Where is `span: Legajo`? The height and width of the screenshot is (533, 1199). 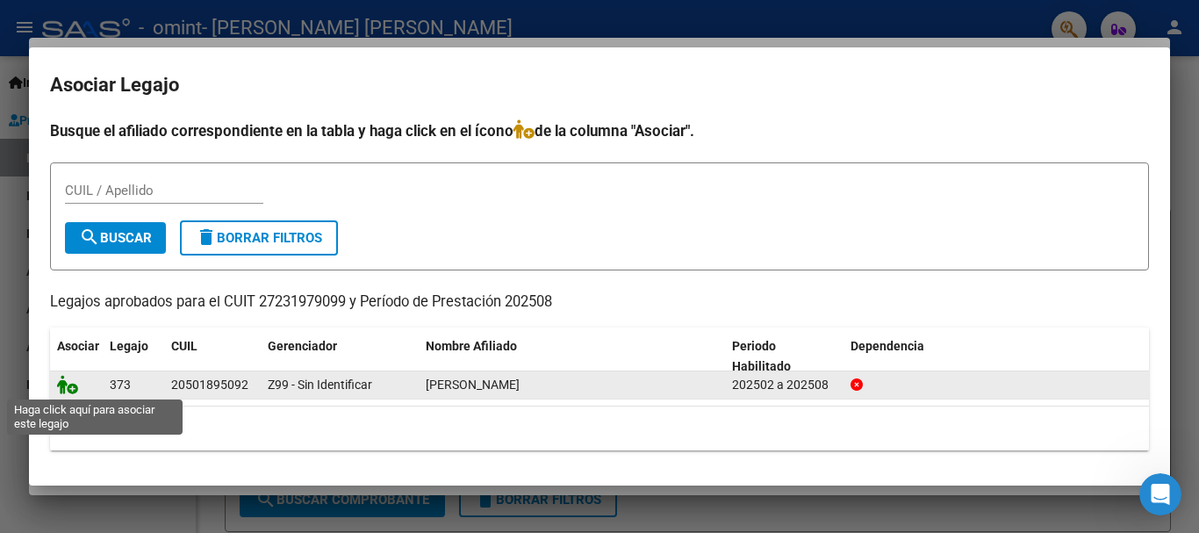 span: Legajo is located at coordinates (129, 346).